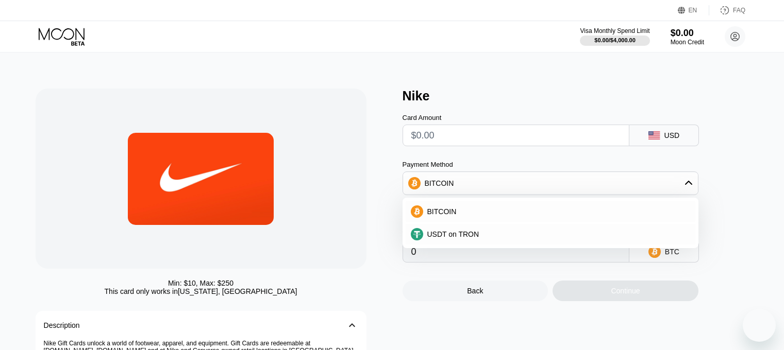 Image resolution: width=784 pixels, height=350 pixels. Describe the element at coordinates (687, 42) in the screenshot. I see `div: Moon Credit` at that location.